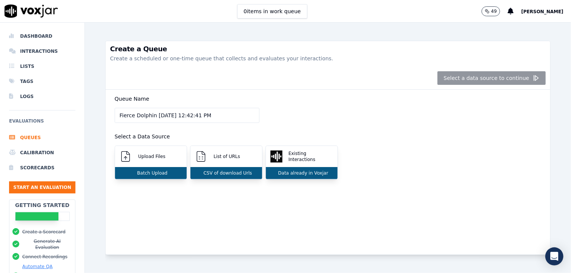 The height and width of the screenshot is (273, 571). What do you see at coordinates (42, 138) in the screenshot?
I see `li: Queues` at bounding box center [42, 138].